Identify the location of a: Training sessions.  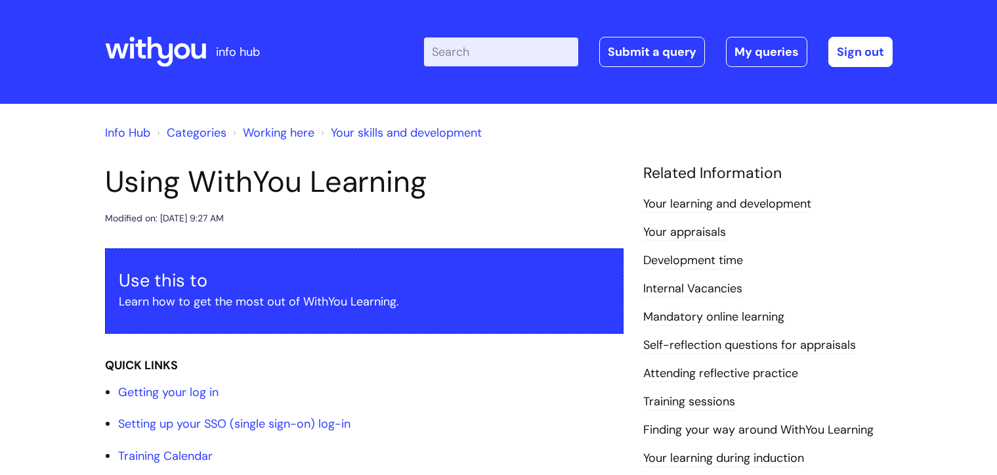
(689, 402).